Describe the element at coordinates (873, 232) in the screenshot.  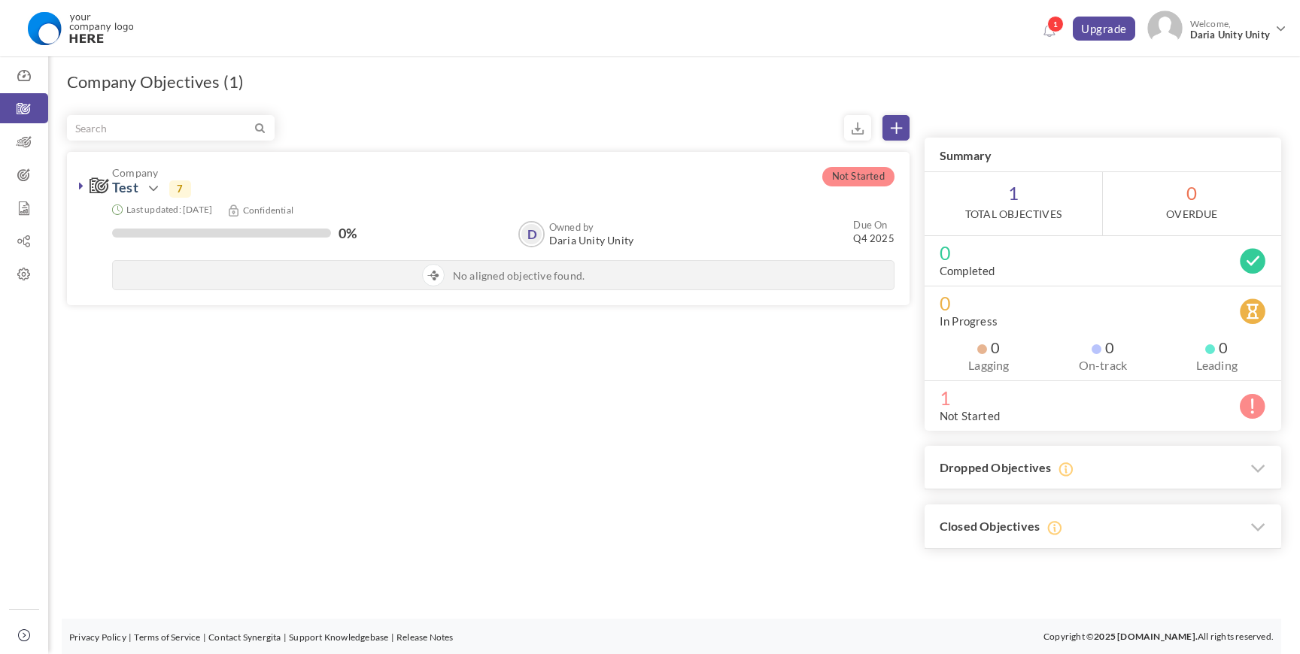
I see `small: Q4 2025` at that location.